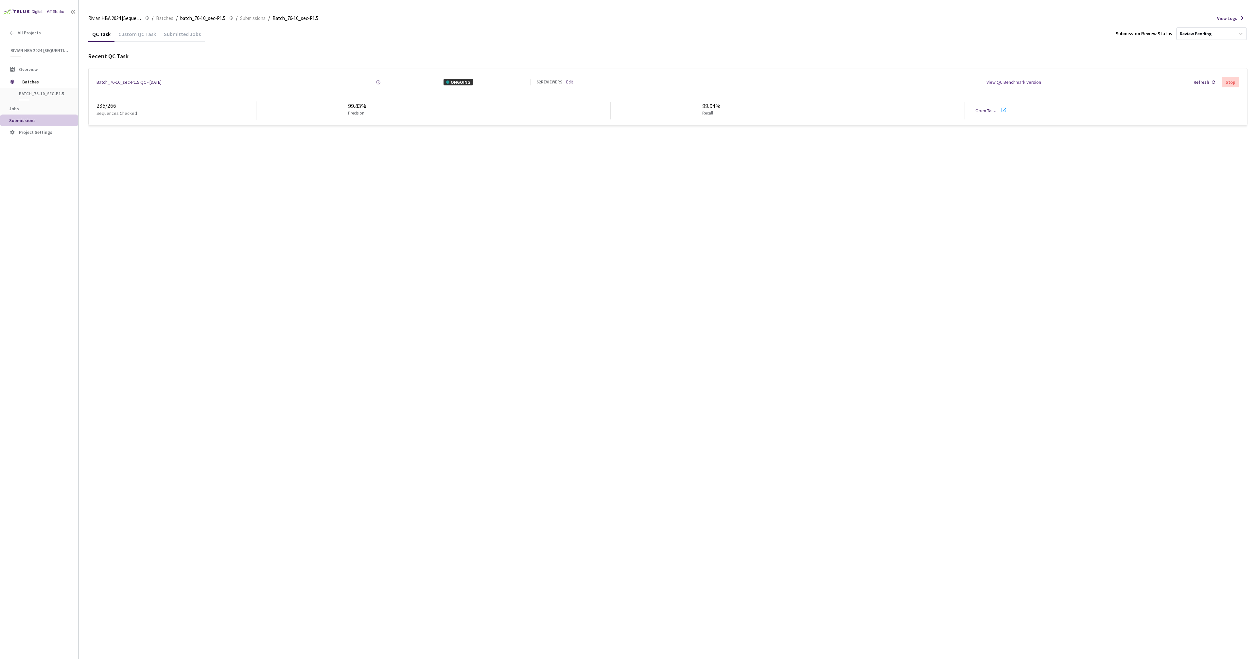 This screenshot has width=1256, height=659. I want to click on a: Open Task, so click(986, 111).